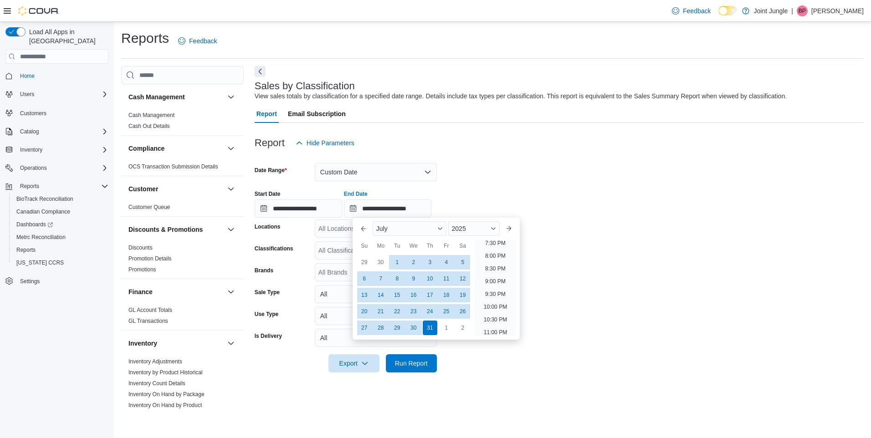  I want to click on a: Inventory Count Details, so click(157, 384).